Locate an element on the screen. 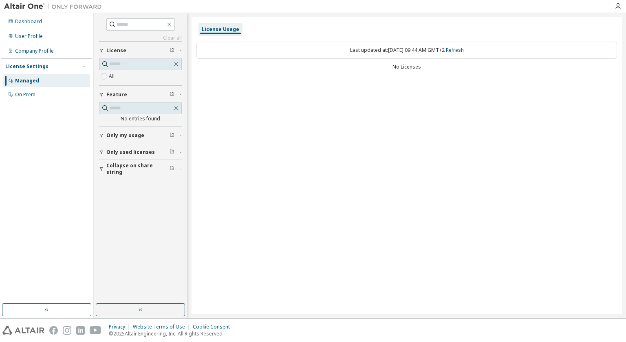 Image resolution: width=626 pixels, height=342 pixels. p: © 2025 Altair Engineering, Inc. All Rights Reserved. is located at coordinates (172, 333).